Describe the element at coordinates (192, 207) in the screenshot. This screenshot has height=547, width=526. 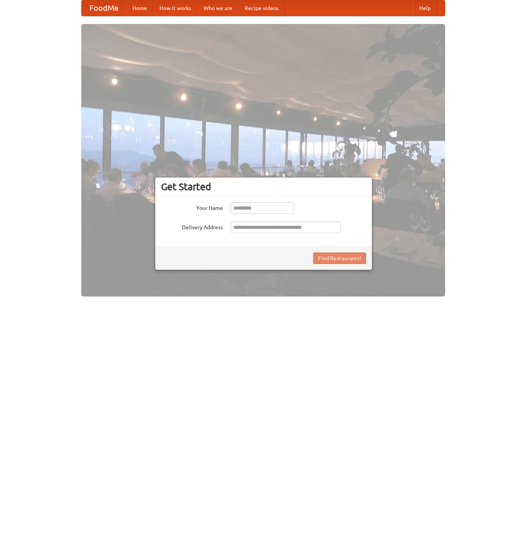
I see `label: Your Name` at that location.